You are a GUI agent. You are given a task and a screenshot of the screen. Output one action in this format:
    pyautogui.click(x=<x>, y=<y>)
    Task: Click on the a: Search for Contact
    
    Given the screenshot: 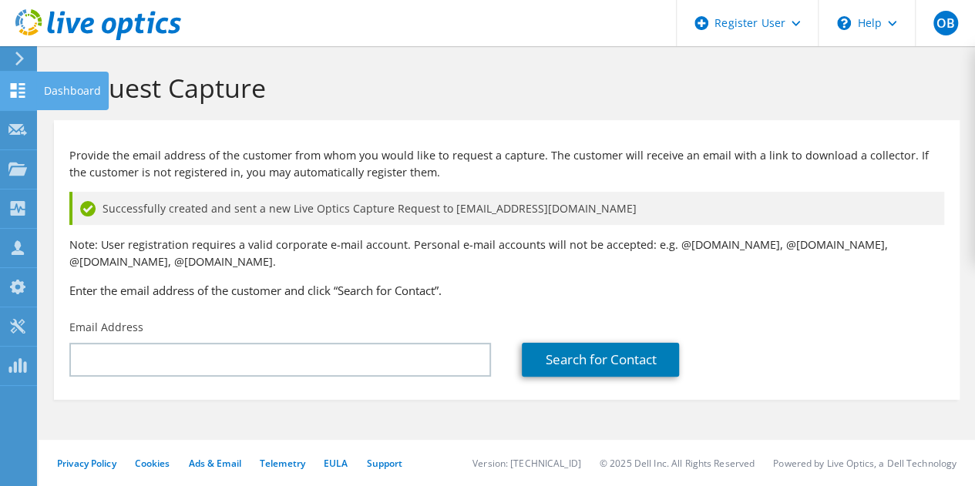 What is the action you would take?
    pyautogui.click(x=601, y=360)
    